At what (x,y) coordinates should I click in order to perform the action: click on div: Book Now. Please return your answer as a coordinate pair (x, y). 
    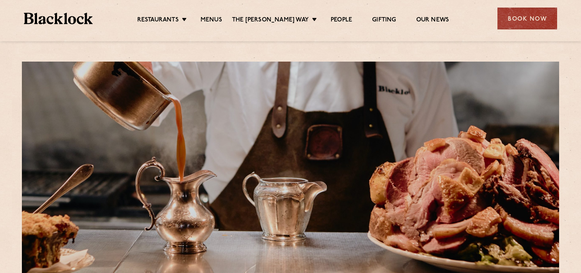
    Looking at the image, I should click on (527, 18).